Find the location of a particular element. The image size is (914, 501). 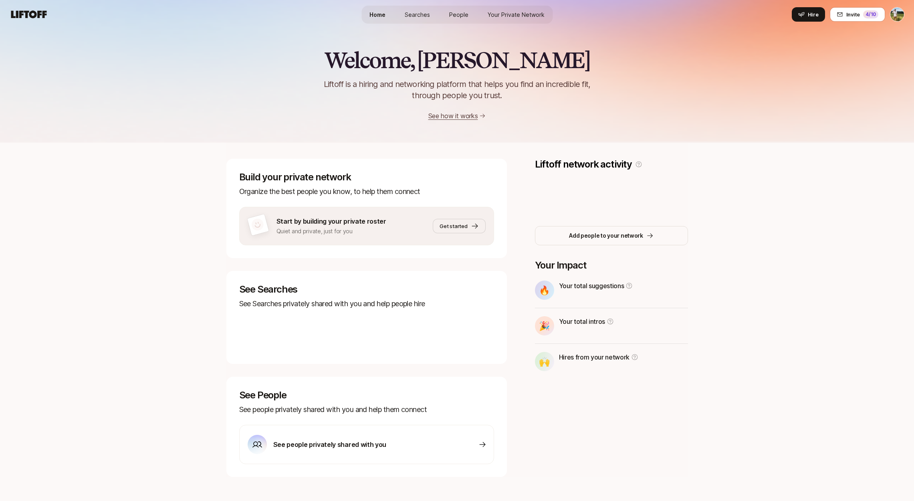

p: See Searches privately shared with you and help people hire is located at coordinates (366, 304).